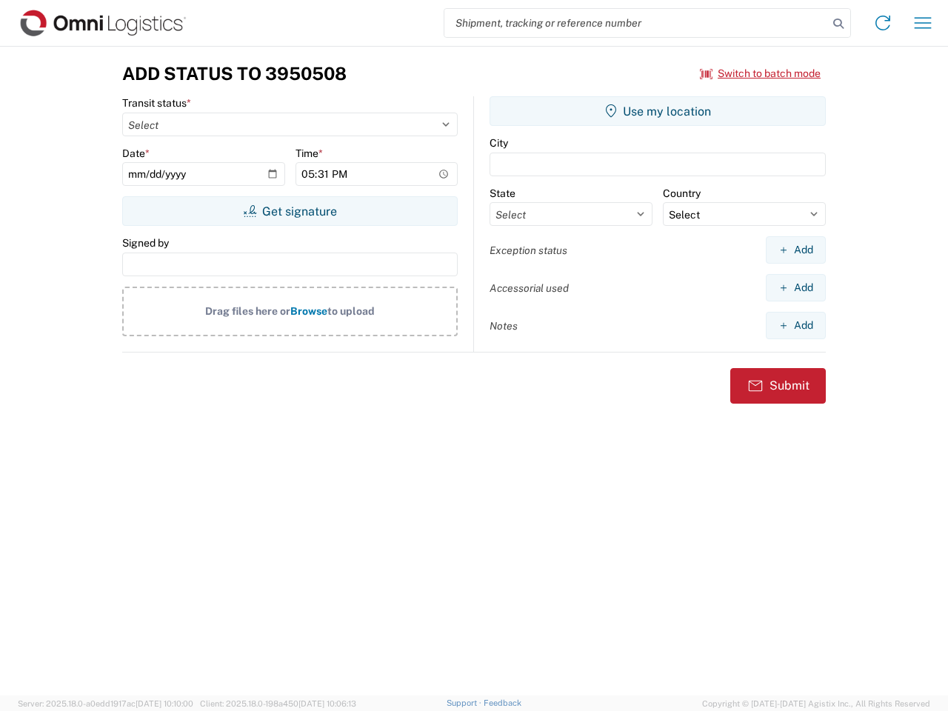 This screenshot has height=711, width=948. What do you see at coordinates (498, 143) in the screenshot?
I see `label: City` at bounding box center [498, 143].